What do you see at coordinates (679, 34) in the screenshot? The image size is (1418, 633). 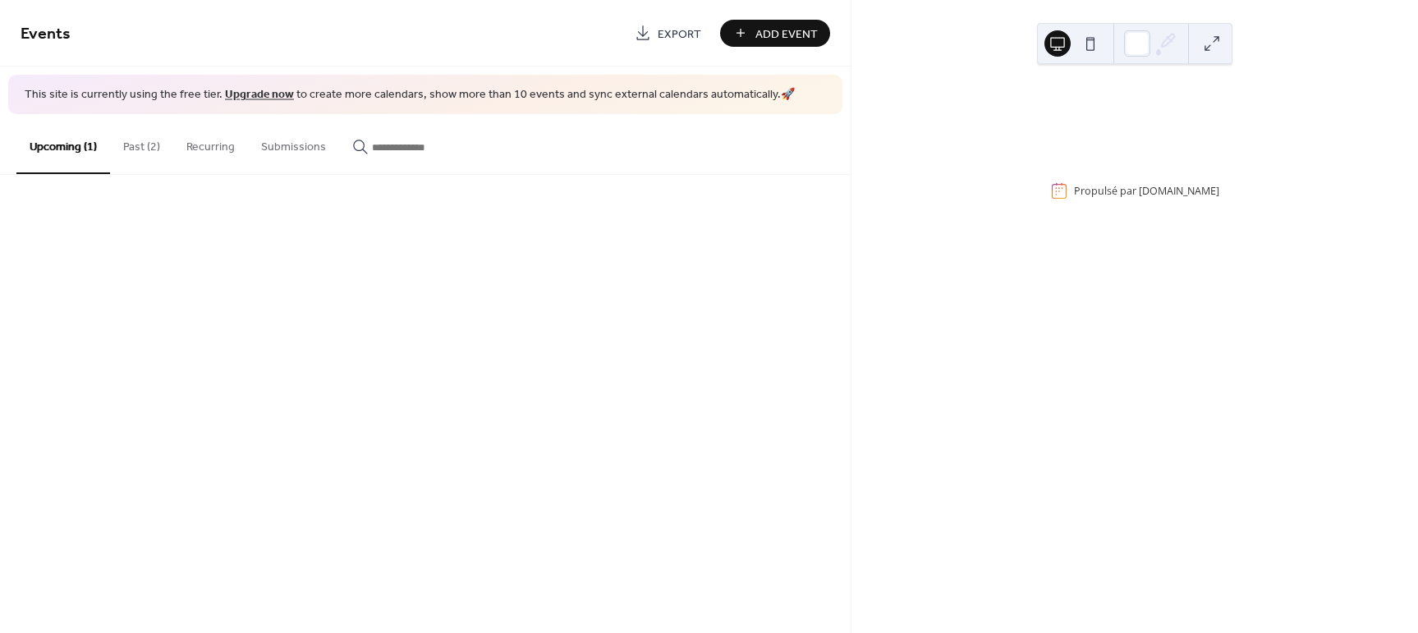 I see `span: Export` at bounding box center [679, 34].